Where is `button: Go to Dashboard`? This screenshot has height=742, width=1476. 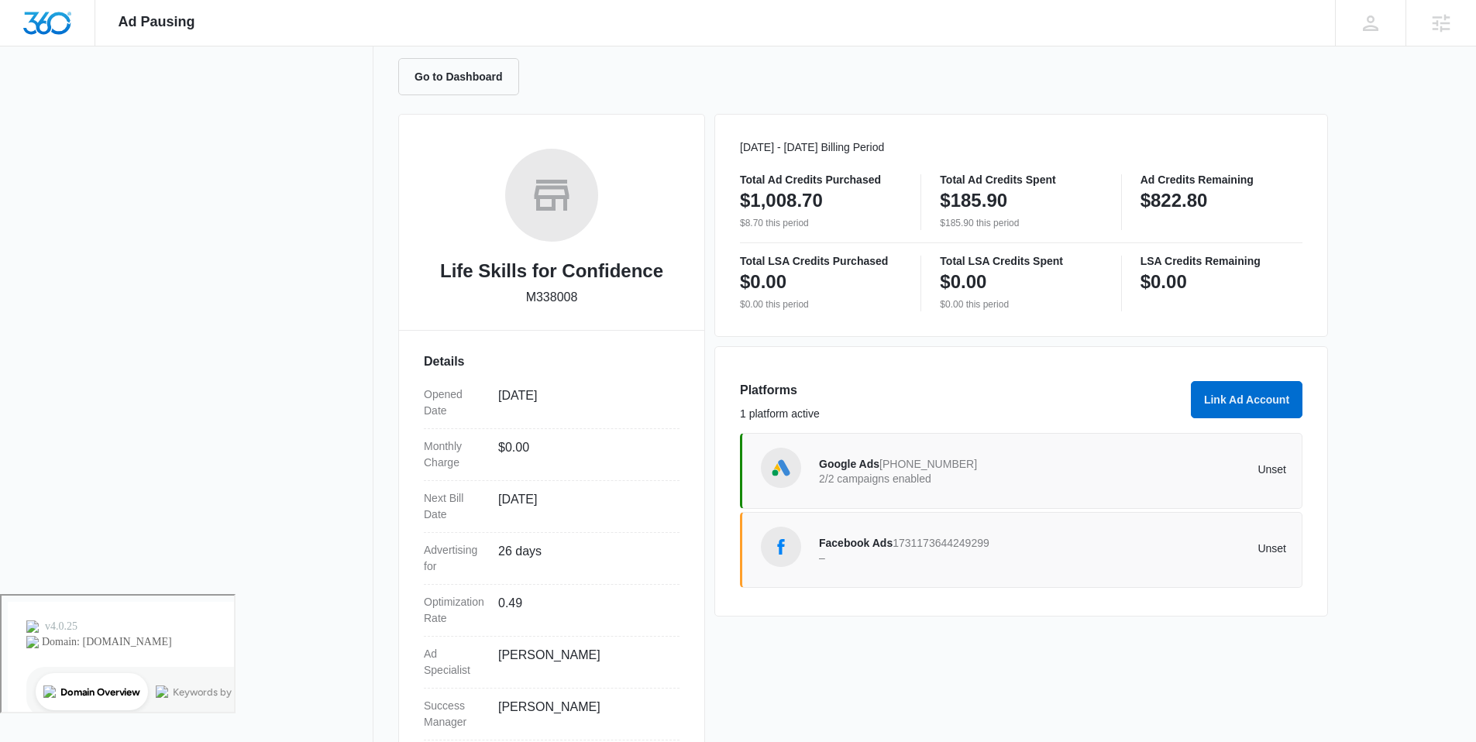 button: Go to Dashboard is located at coordinates (459, 77).